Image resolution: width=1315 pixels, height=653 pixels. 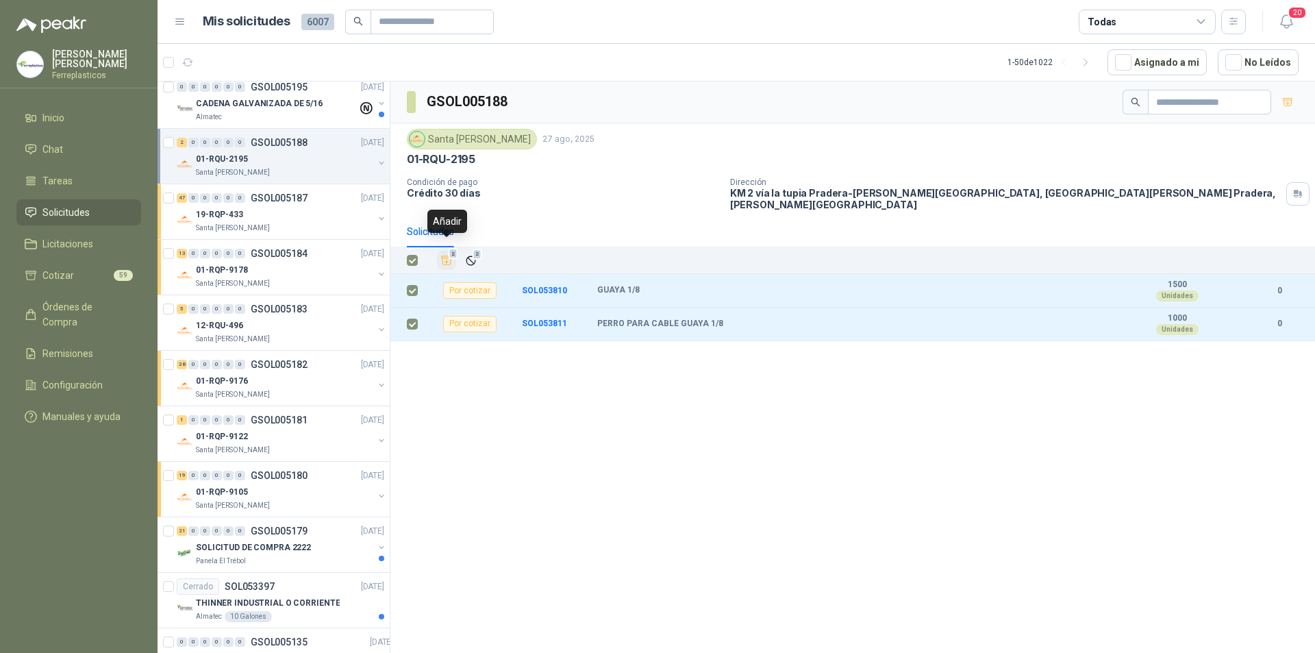 I want to click on div: Unidades, so click(x=1177, y=296).